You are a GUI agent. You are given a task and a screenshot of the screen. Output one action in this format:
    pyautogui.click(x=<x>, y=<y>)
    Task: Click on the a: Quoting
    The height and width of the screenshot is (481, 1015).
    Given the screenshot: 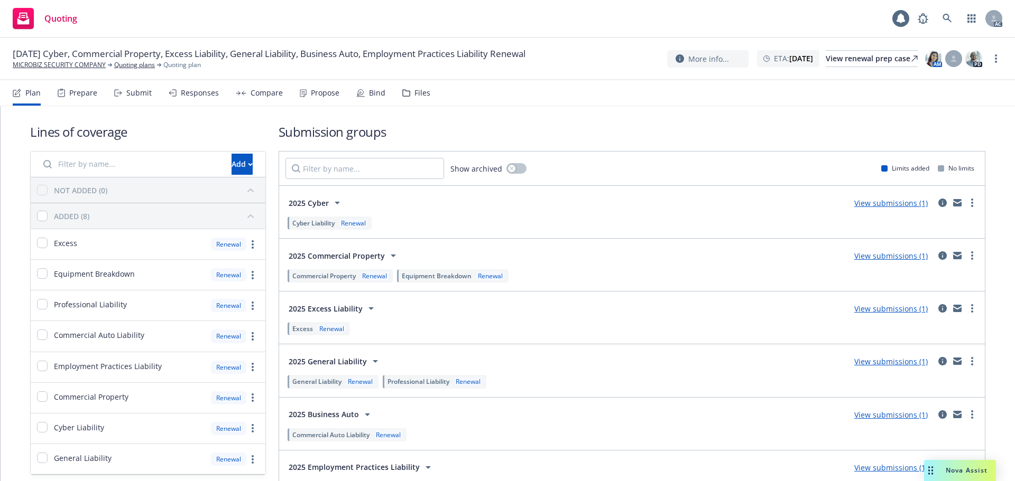 What is the action you would take?
    pyautogui.click(x=45, y=18)
    